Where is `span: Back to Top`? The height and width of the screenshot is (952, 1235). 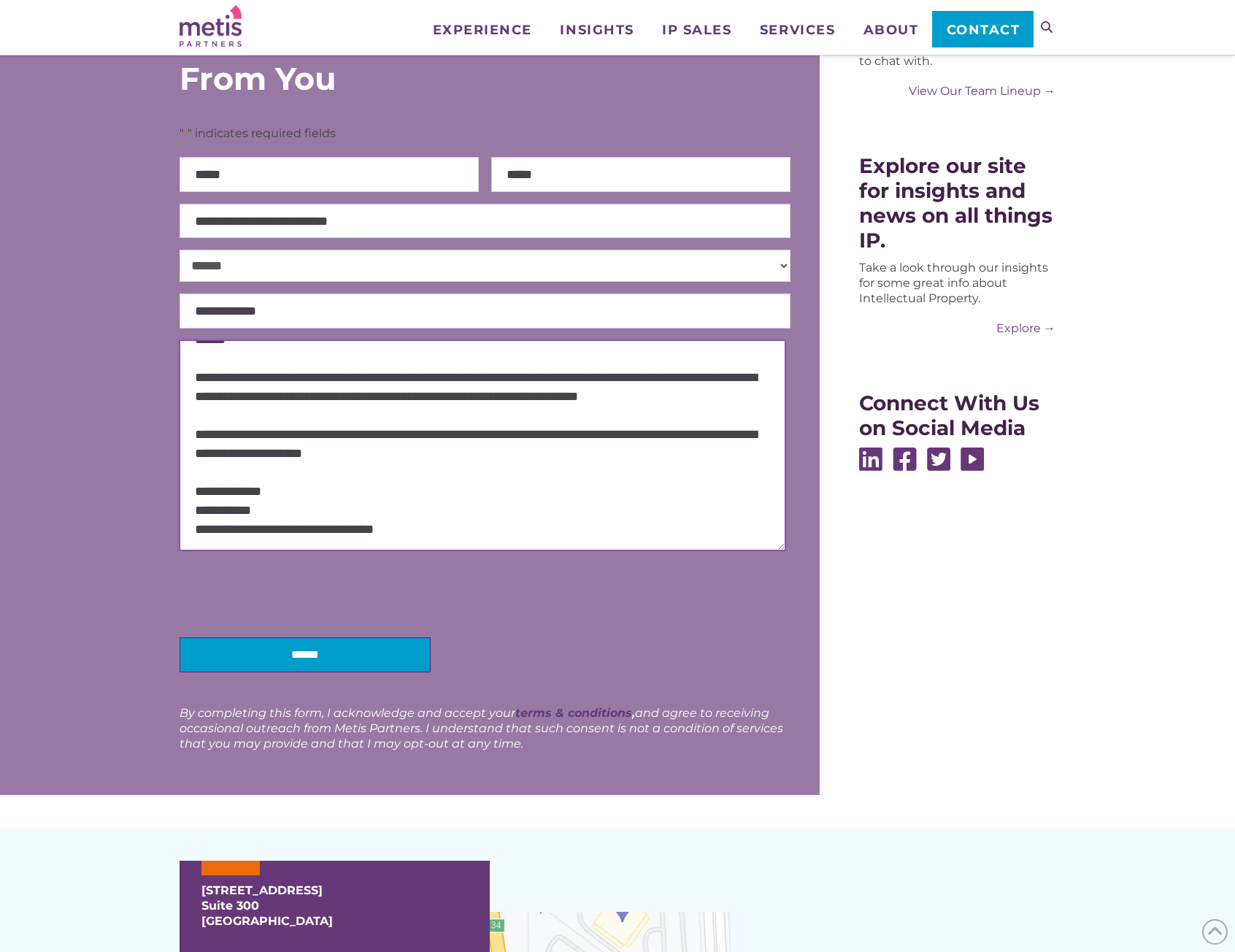
span: Back to Top is located at coordinates (1214, 932).